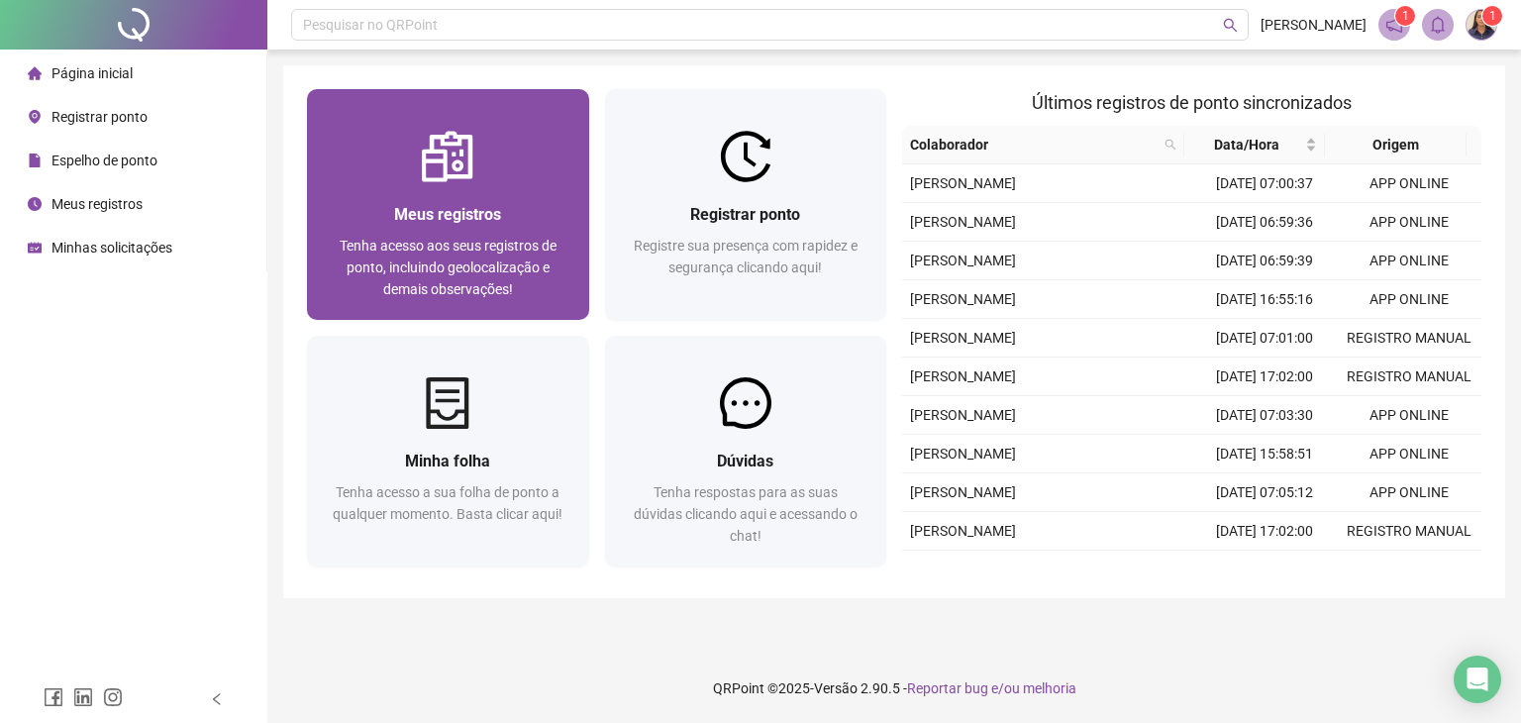 This screenshot has width=1521, height=723. I want to click on div: Open Intercom Messenger, so click(1477, 679).